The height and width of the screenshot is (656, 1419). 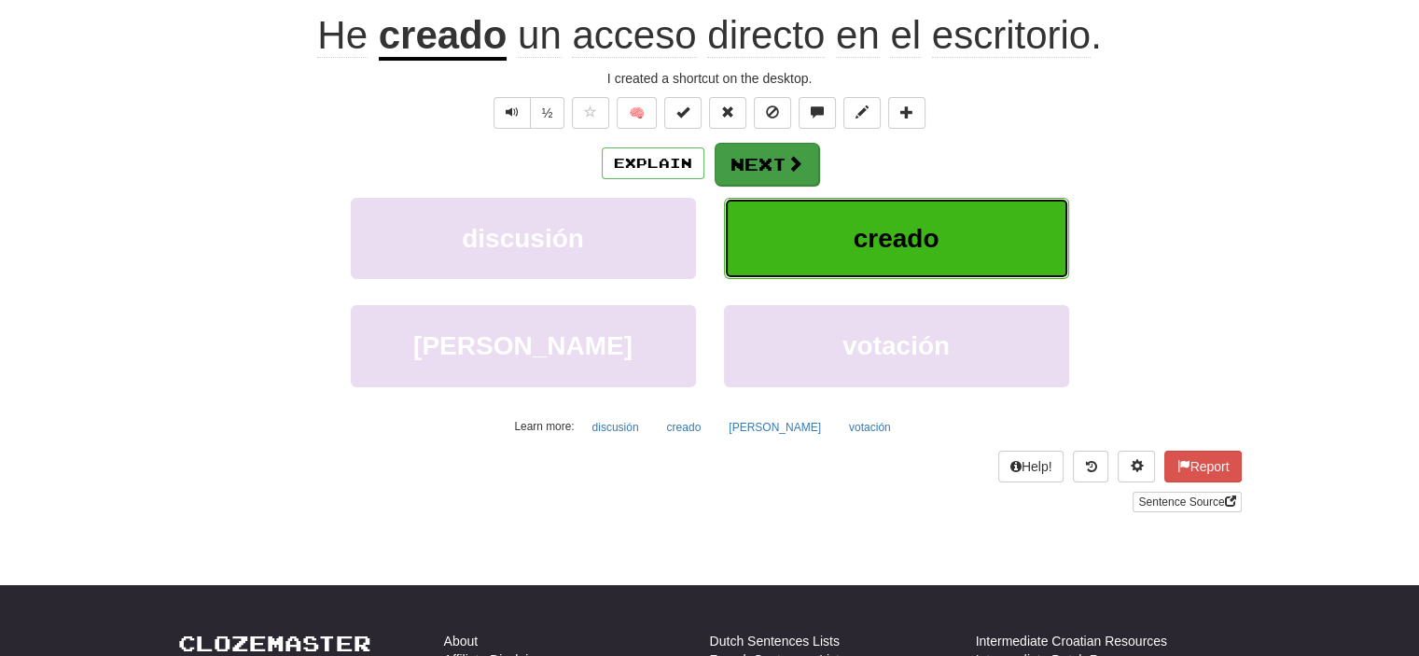 I want to click on button: Reset to 0% Mastered (alt+r), so click(x=728, y=113).